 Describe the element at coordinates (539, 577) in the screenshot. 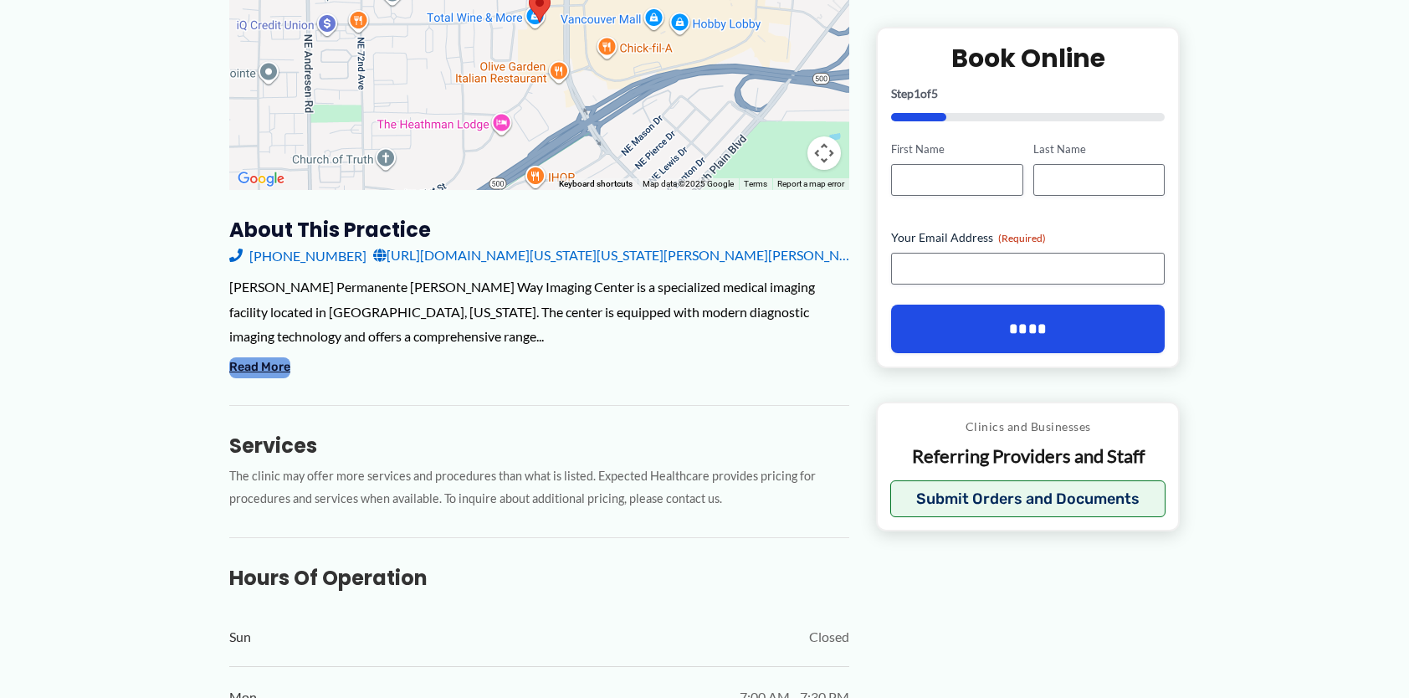

I see `h3: Hours of Operation` at that location.